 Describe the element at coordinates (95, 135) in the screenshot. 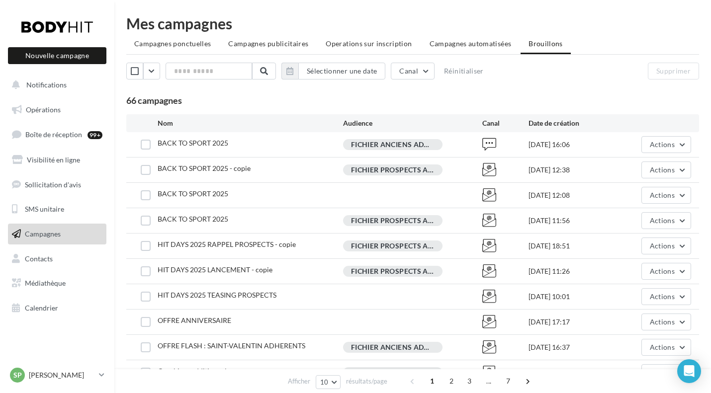

I see `div: 99+` at that location.